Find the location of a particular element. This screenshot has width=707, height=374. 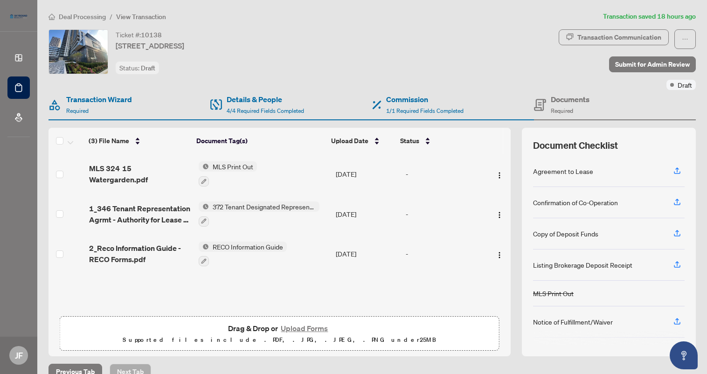

span: Deal Processing is located at coordinates (82, 17).